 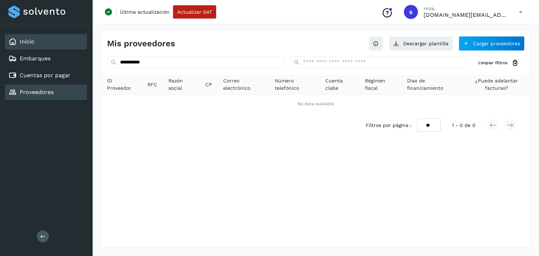 What do you see at coordinates (465, 15) in the screenshot?
I see `p: solvento.sl@segmail.co` at bounding box center [465, 15].